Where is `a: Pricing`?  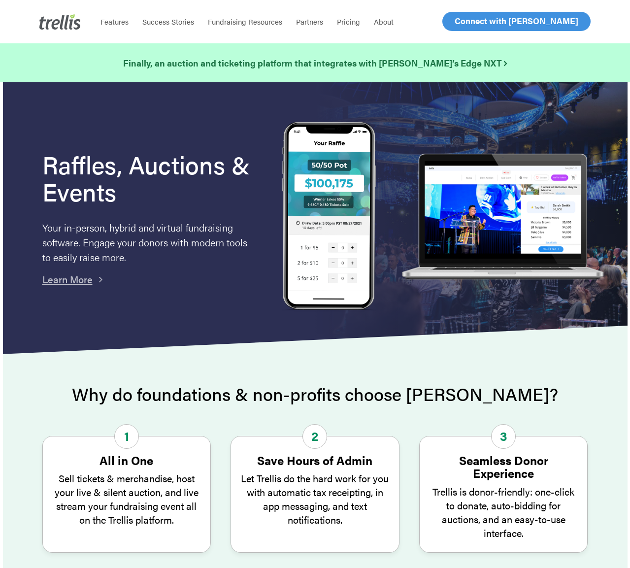
a: Pricing is located at coordinates (348, 22).